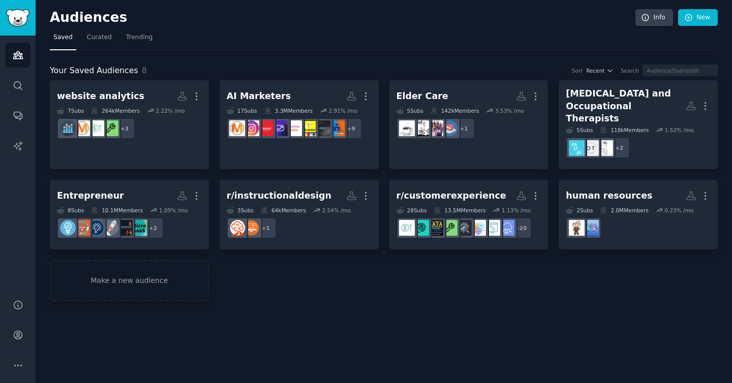 This screenshot has width=732, height=383. What do you see at coordinates (99, 38) in the screenshot?
I see `span: Curated` at bounding box center [99, 38].